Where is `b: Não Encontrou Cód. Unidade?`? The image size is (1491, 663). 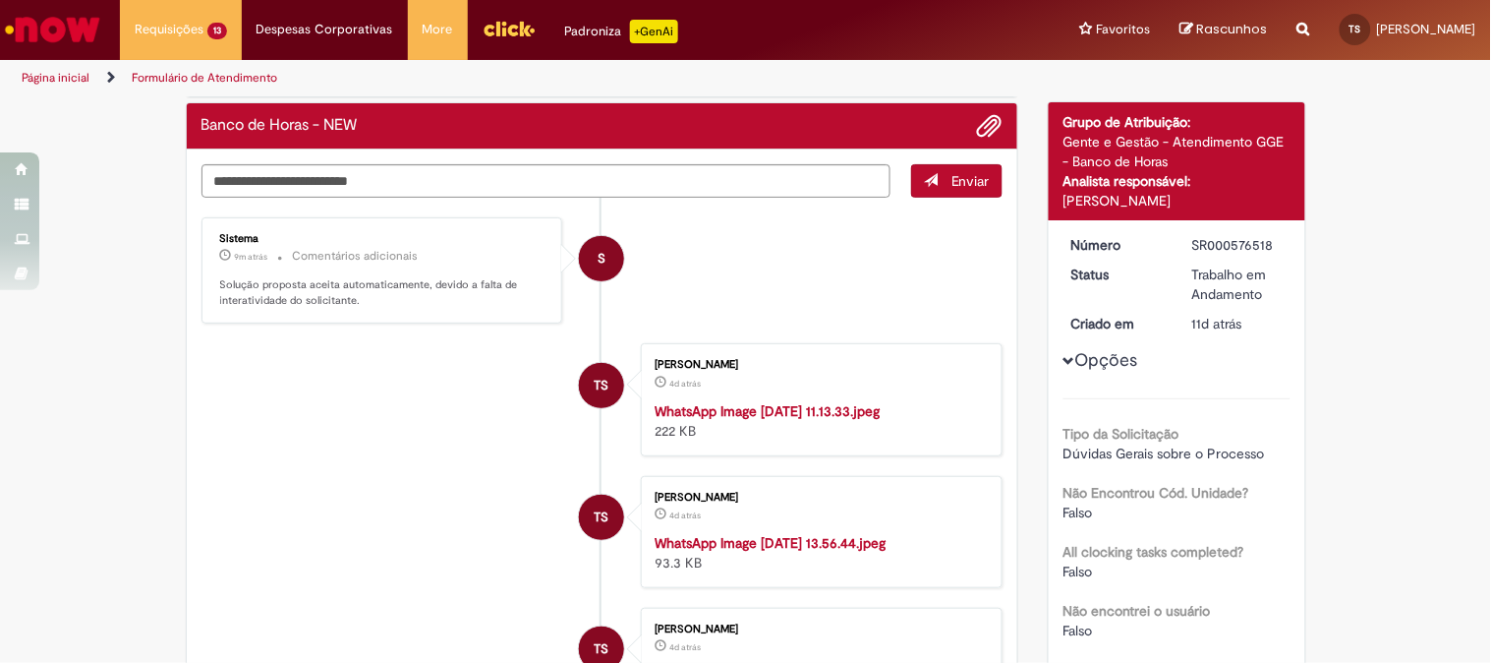
b: Não Encontrou Cód. Unidade? is located at coordinates (1156, 493).